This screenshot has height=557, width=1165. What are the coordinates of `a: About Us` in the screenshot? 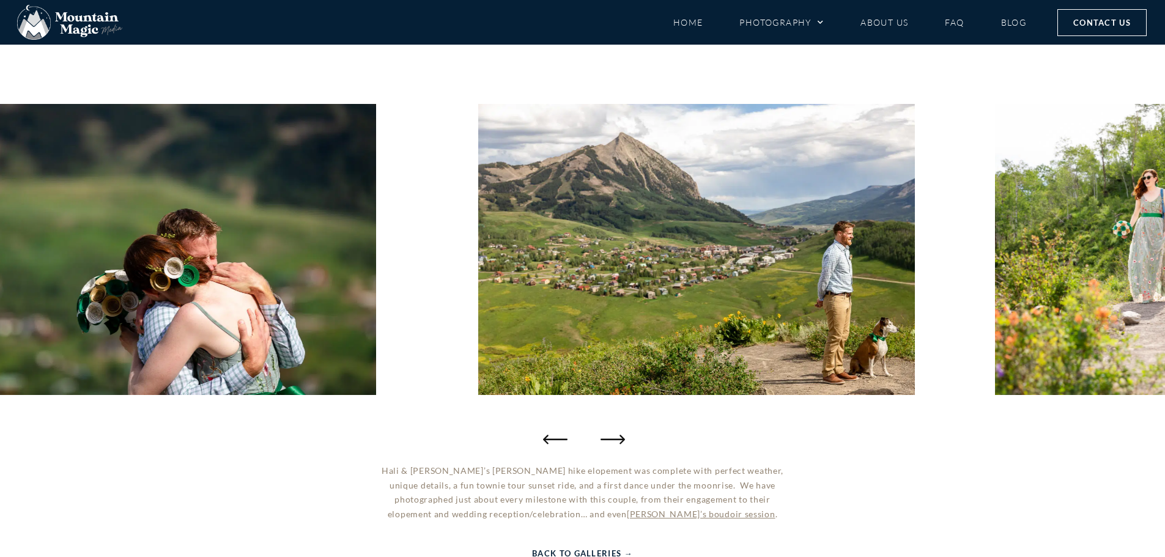 It's located at (884, 22).